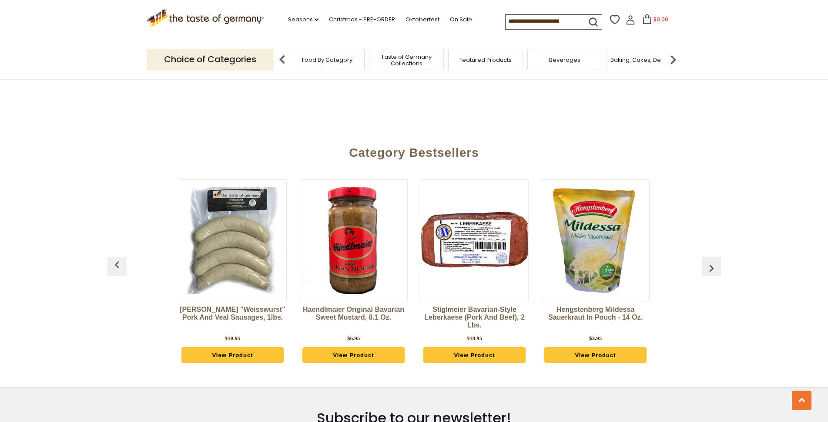 The width and height of the screenshot is (828, 422). Describe the element at coordinates (303, 20) in the screenshot. I see `a: Seasons` at that location.